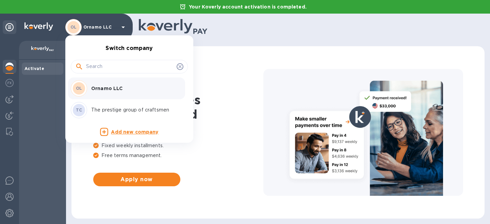 The width and height of the screenshot is (490, 224). What do you see at coordinates (79, 110) in the screenshot?
I see `b: TC` at bounding box center [79, 110].